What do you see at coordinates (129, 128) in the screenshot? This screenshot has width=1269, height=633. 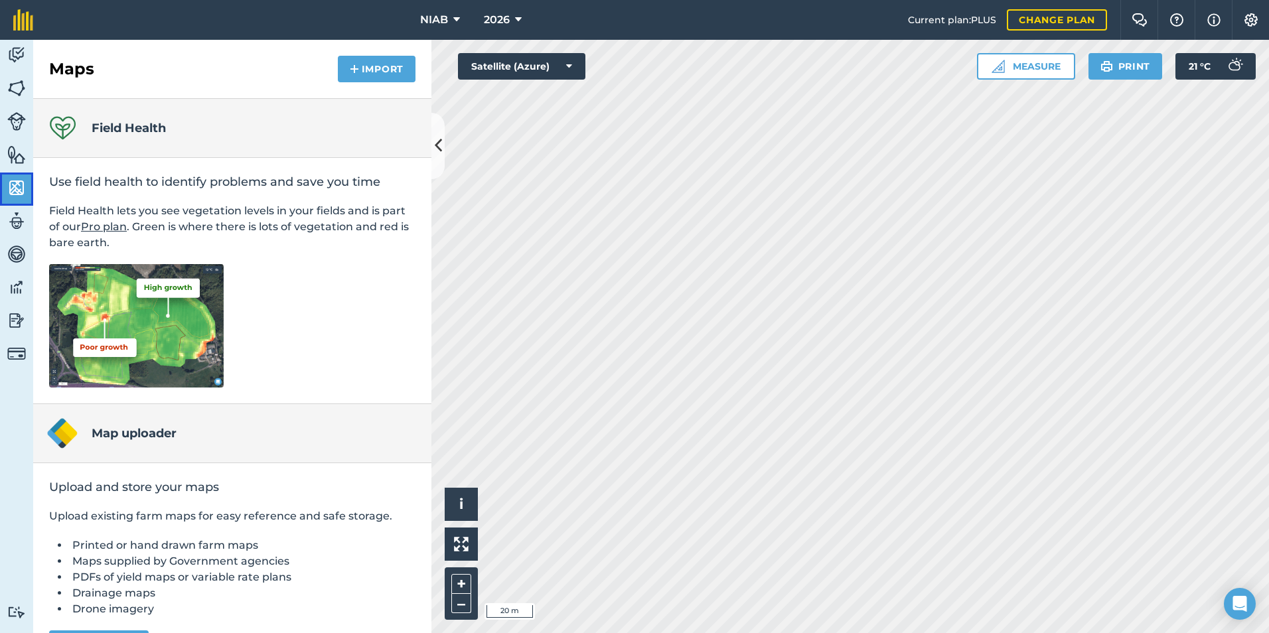 I see `h4: Field Health` at bounding box center [129, 128].